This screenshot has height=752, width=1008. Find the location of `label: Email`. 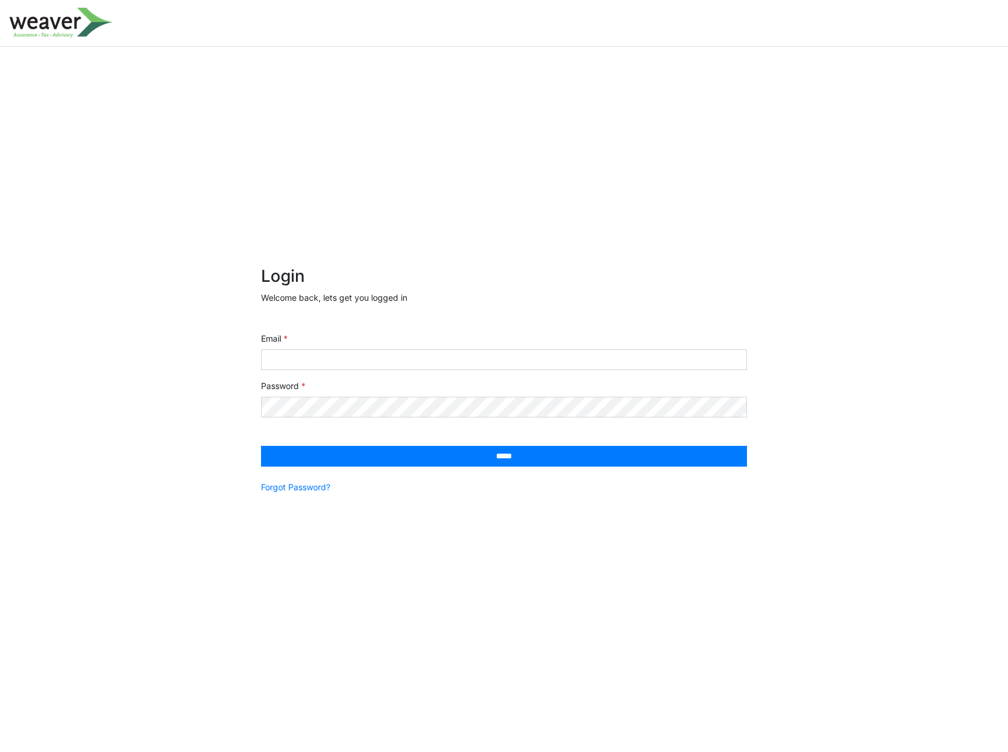

label: Email is located at coordinates (274, 338).